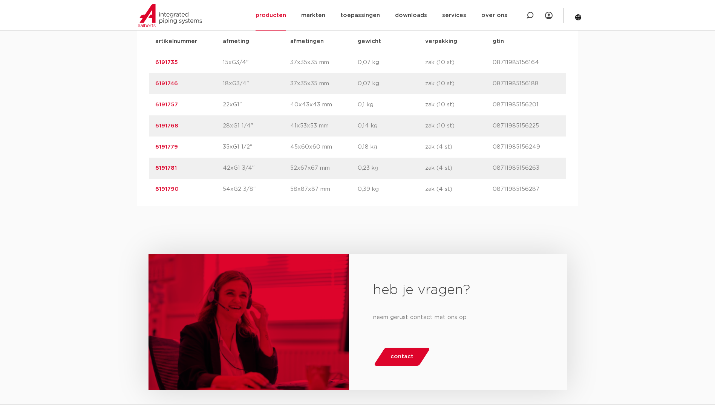  What do you see at coordinates (167, 189) in the screenshot?
I see `a: 6191790` at bounding box center [167, 189].